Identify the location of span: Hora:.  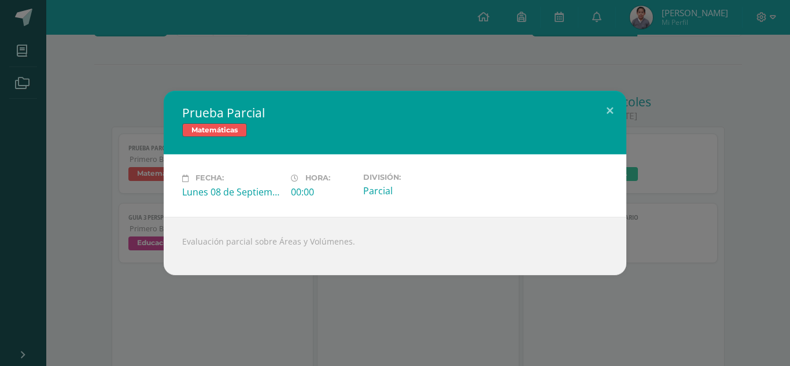
(318, 178).